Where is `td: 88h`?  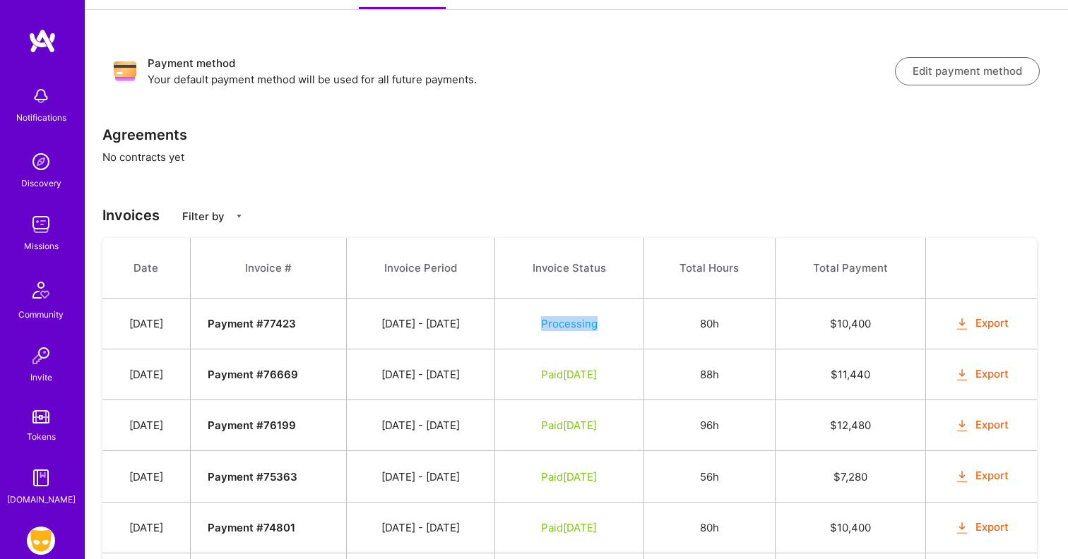
td: 88h is located at coordinates (709, 375).